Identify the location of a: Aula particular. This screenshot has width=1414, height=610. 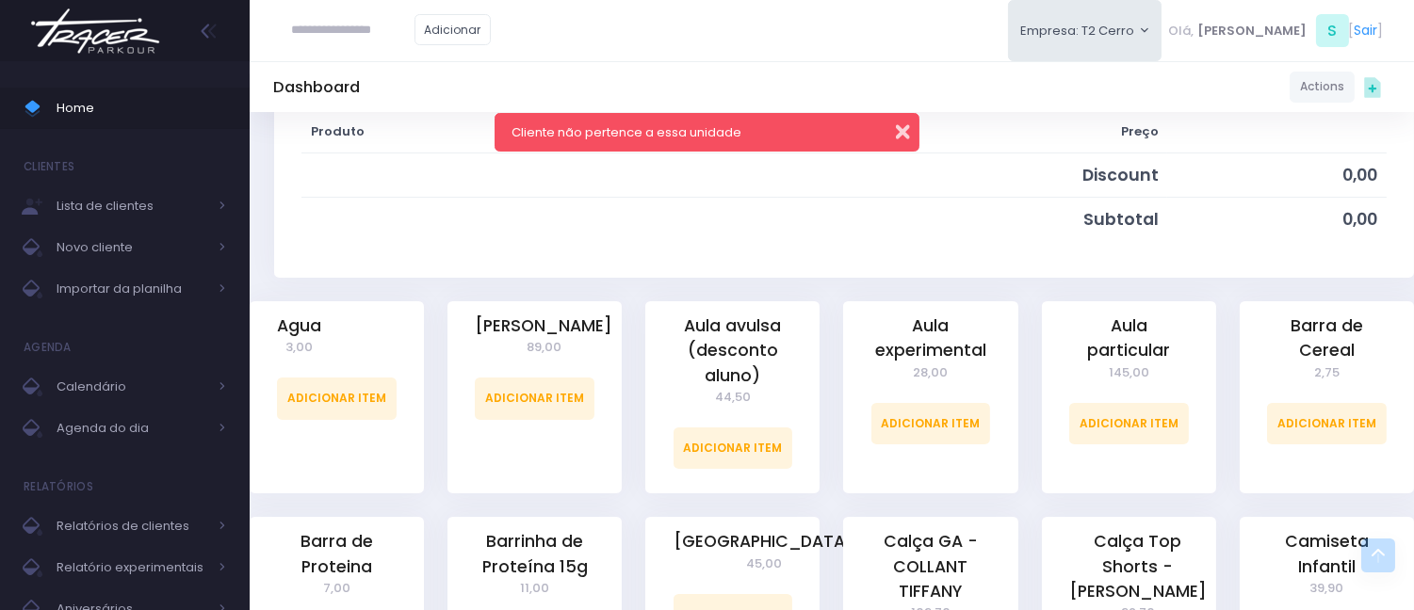
(1128, 338).